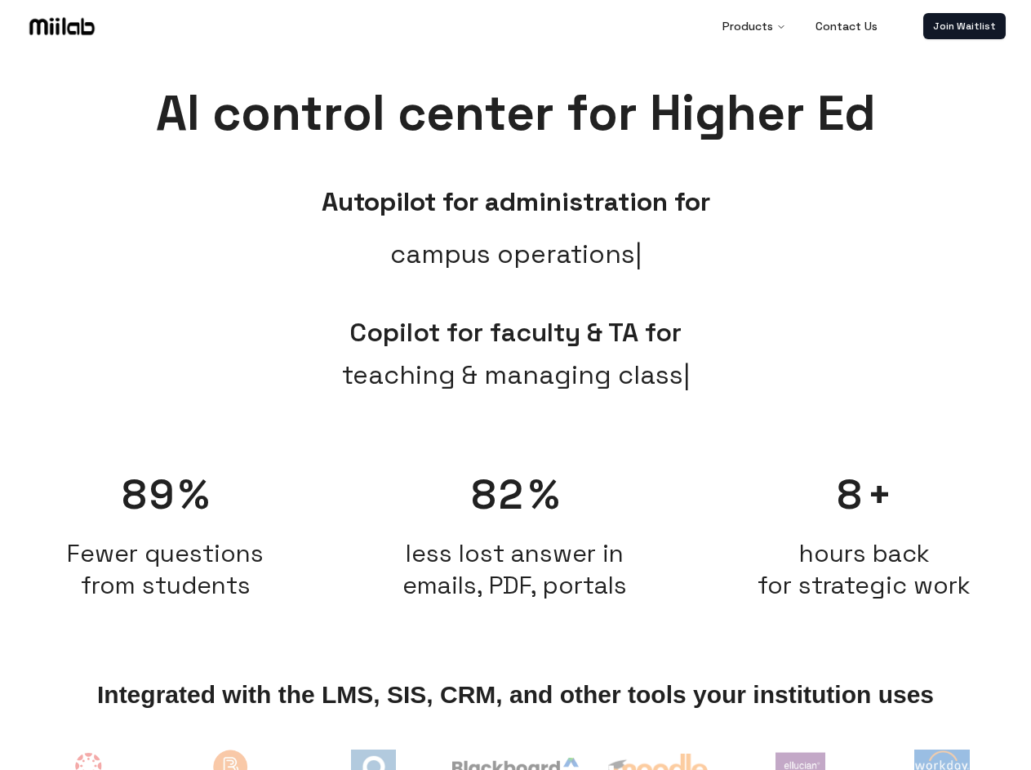 Image resolution: width=1031 pixels, height=770 pixels. What do you see at coordinates (498, 495) in the screenshot?
I see `span: 82` at bounding box center [498, 495].